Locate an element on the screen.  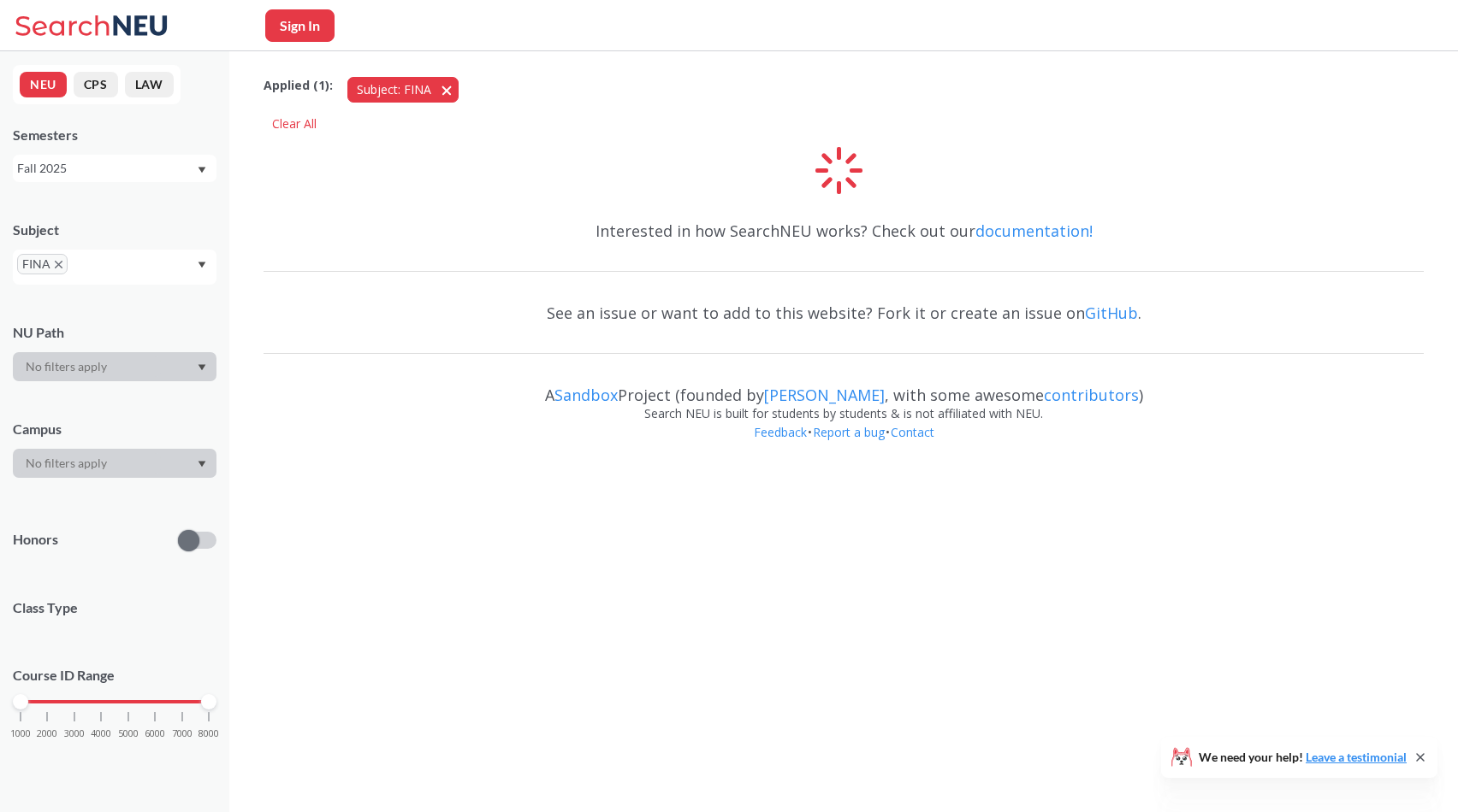
p: Course ID Range is located at coordinates (114, 675).